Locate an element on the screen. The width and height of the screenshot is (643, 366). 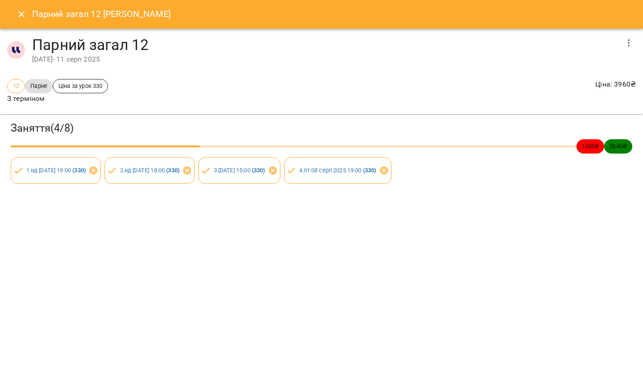
h3: Заняття ( 4 / 8 ) is located at coordinates (322, 128).